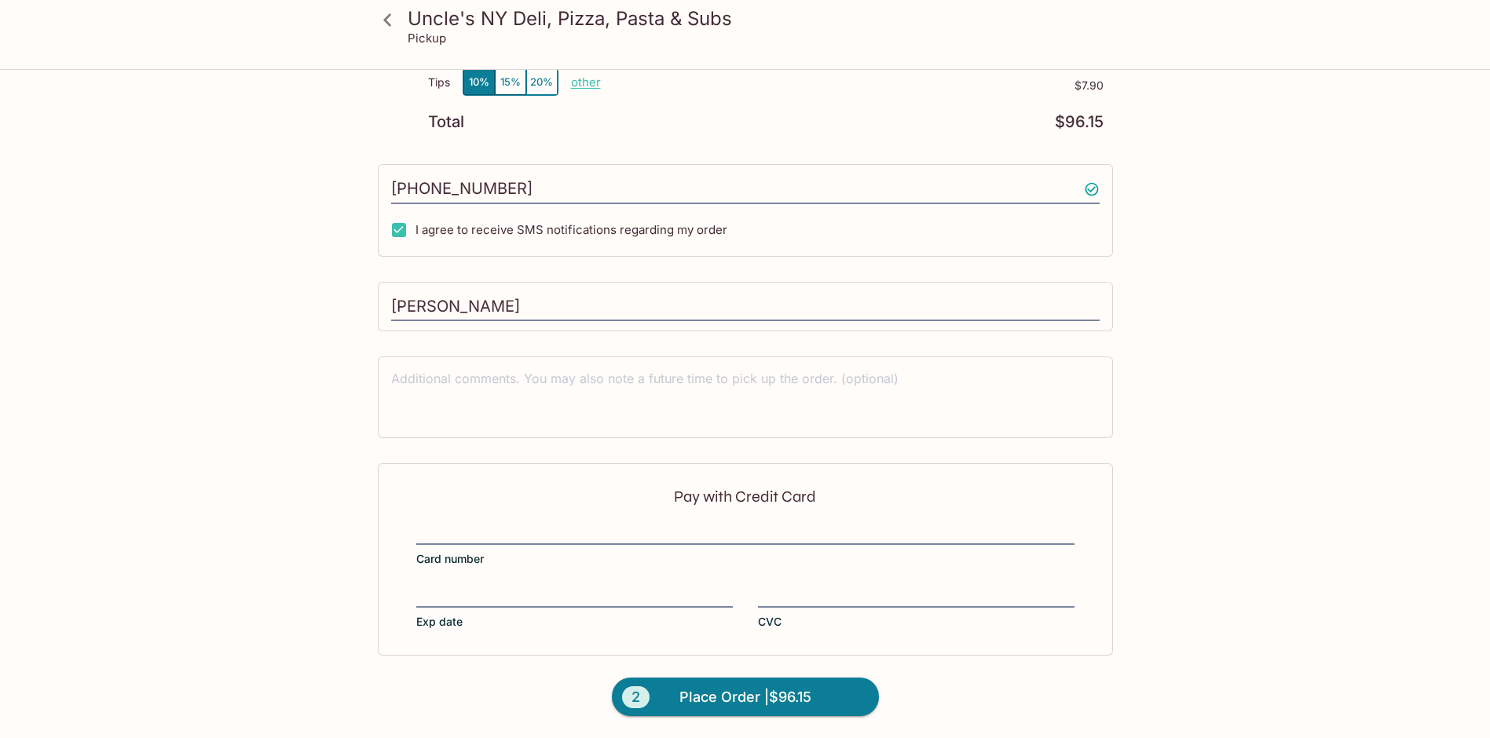 The image size is (1490, 738). Describe the element at coordinates (446, 122) in the screenshot. I see `p: Total` at that location.